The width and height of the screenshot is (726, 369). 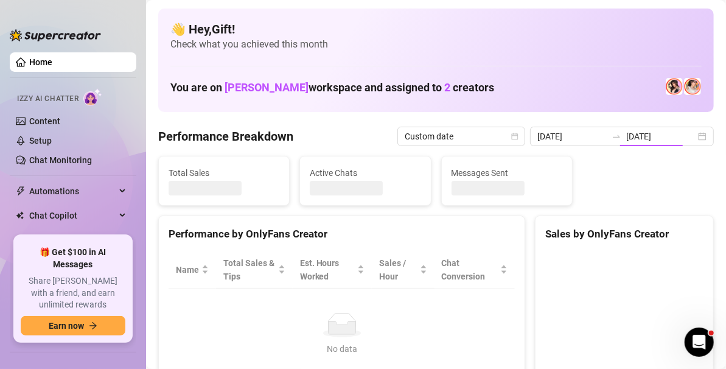 I want to click on img: AI Chatter, so click(x=93, y=97).